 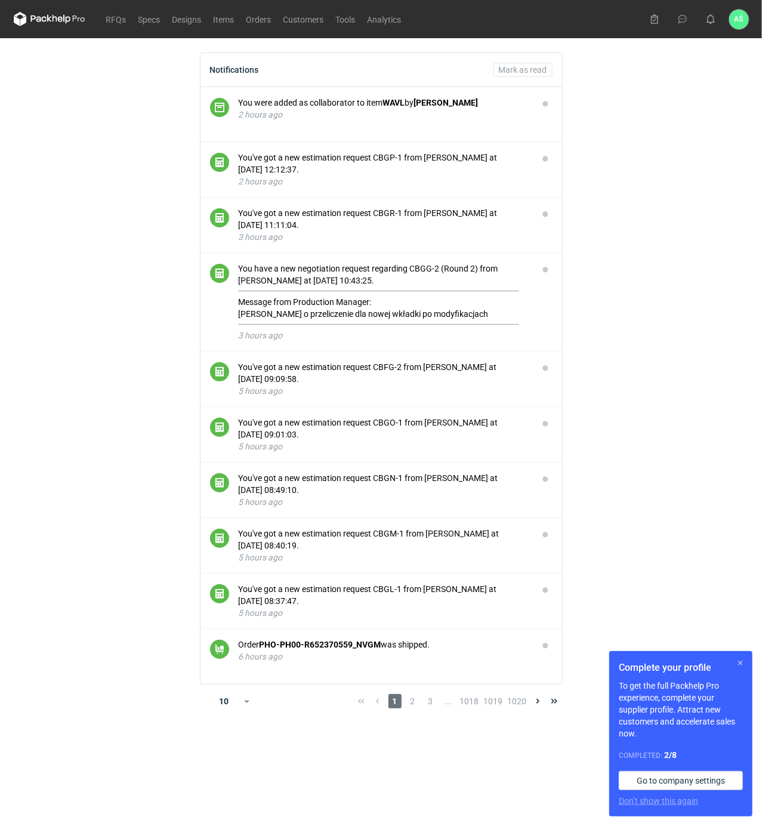 What do you see at coordinates (413, 701) in the screenshot?
I see `span: 2` at bounding box center [413, 701].